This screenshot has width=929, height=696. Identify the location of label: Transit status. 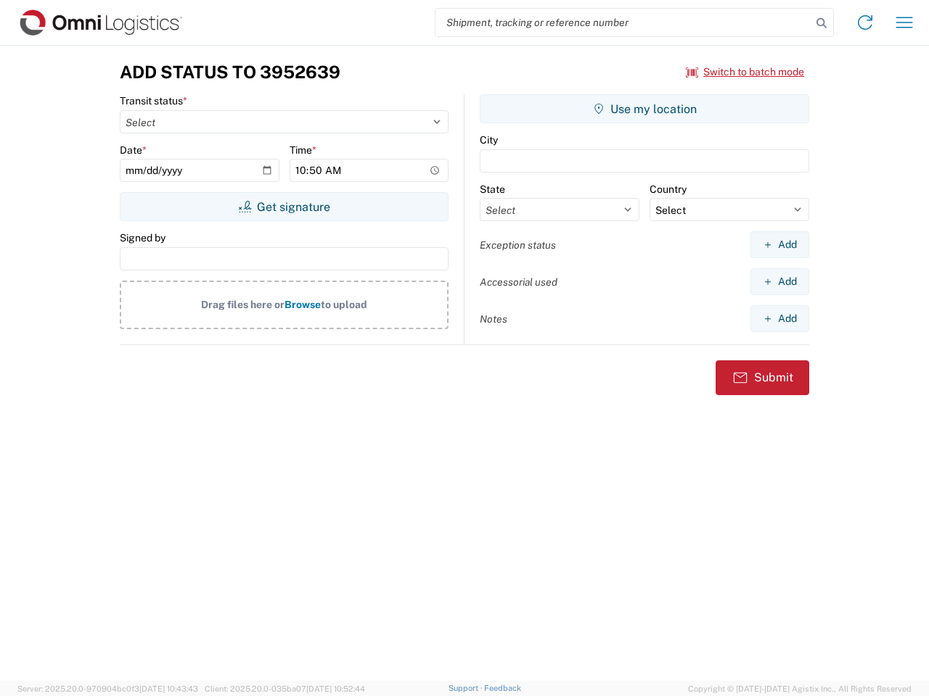
(153, 101).